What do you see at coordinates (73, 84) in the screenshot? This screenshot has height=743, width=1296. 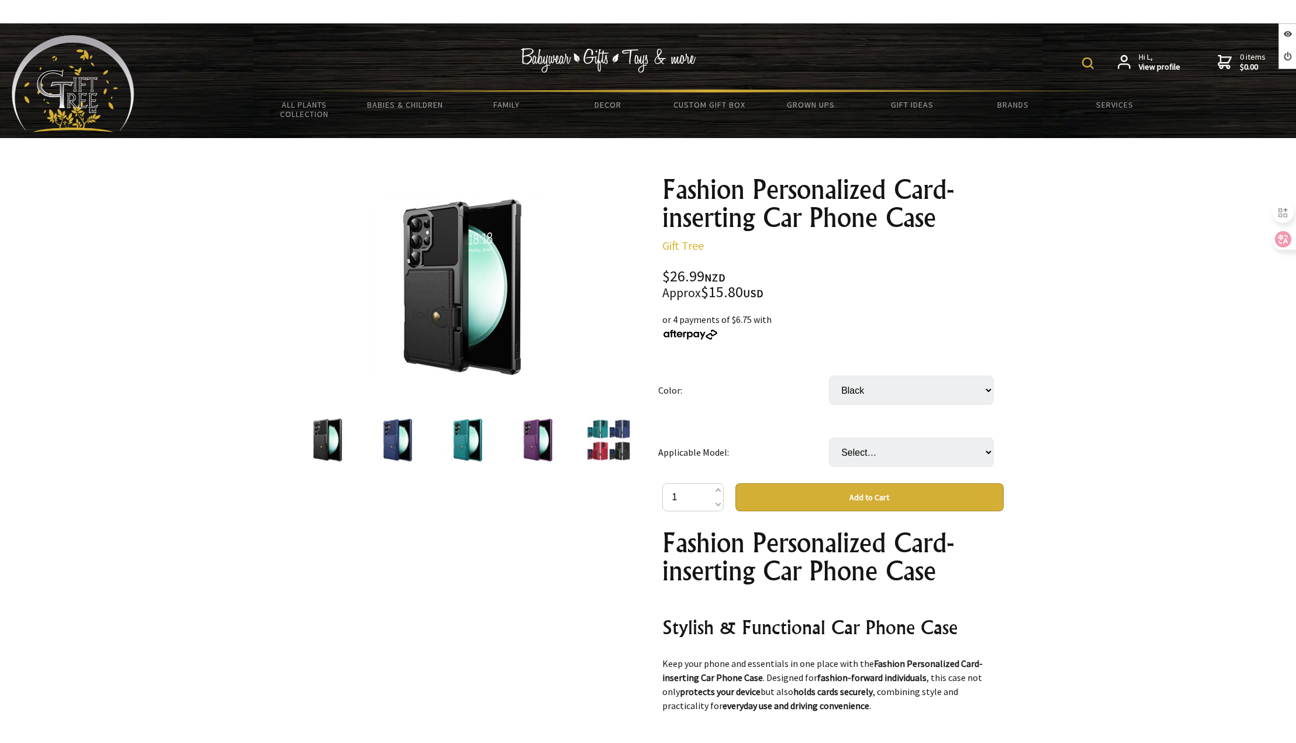 I see `img: Babyware - Gifts - Toys and more...` at bounding box center [73, 84].